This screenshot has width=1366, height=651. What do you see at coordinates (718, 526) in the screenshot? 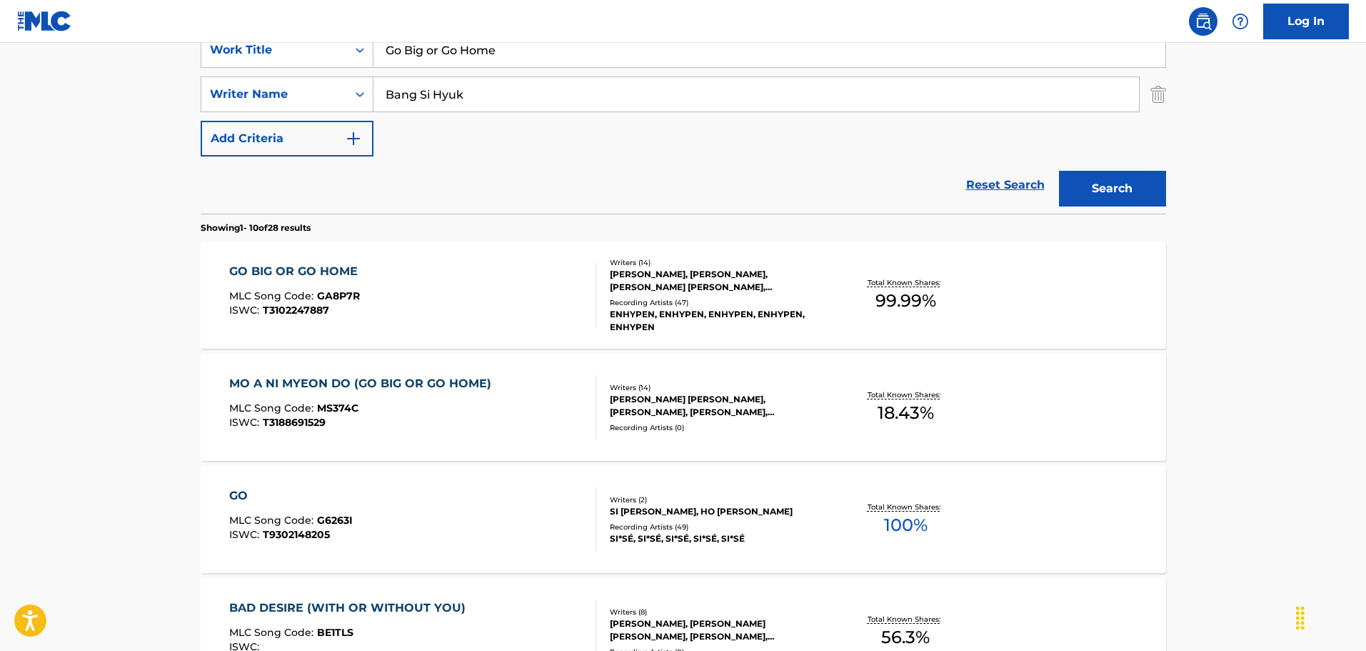
I see `div: Recording Artists ( 49 )` at bounding box center [718, 526].